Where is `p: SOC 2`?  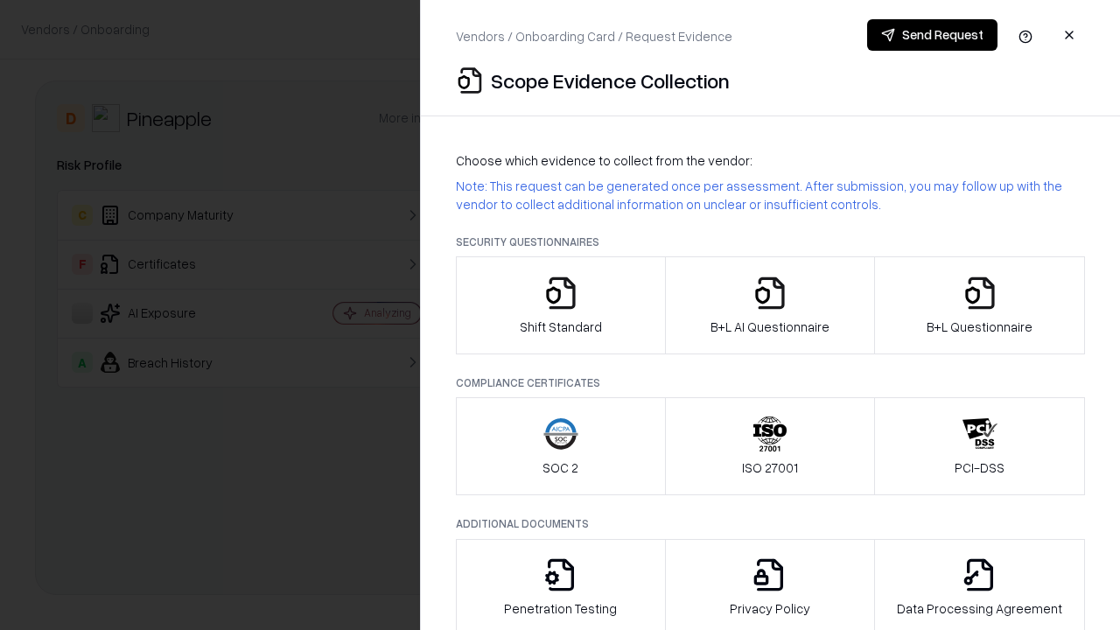
p: SOC 2 is located at coordinates (560, 467).